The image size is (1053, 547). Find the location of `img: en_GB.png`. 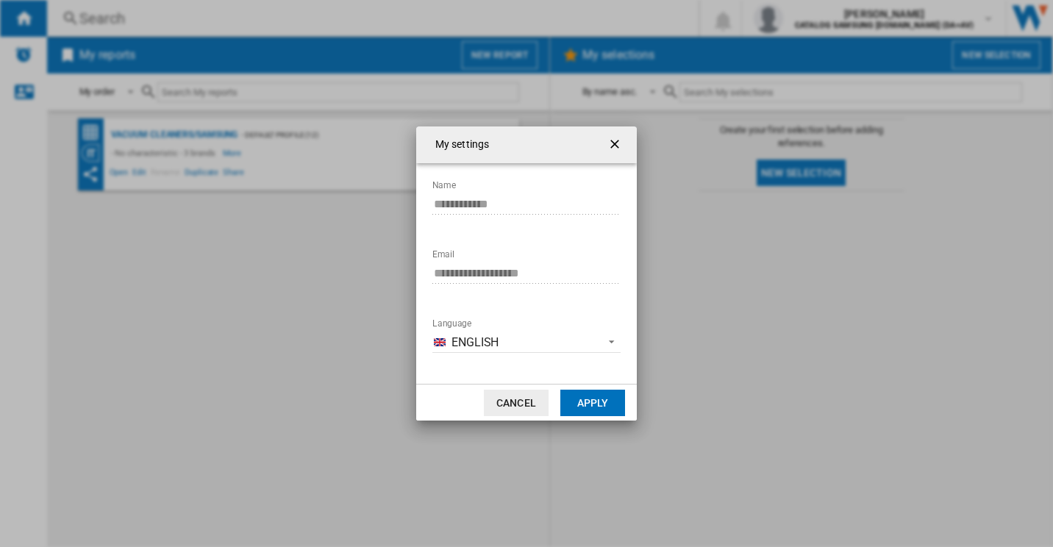

img: en_GB.png is located at coordinates (440, 342).